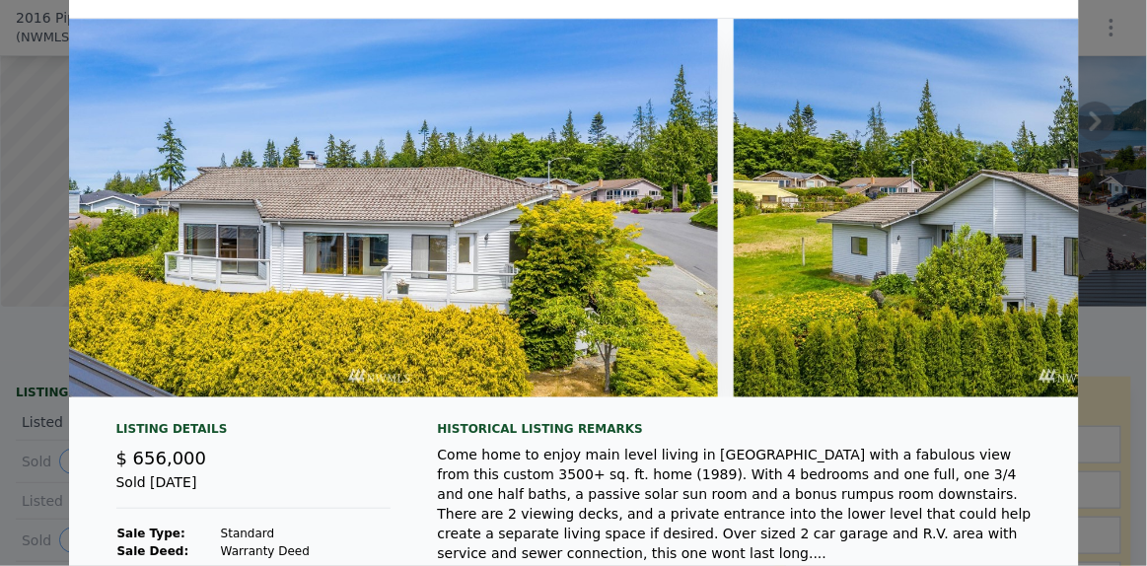  What do you see at coordinates (151, 534) in the screenshot?
I see `strong: Sale Type:` at bounding box center [151, 534].